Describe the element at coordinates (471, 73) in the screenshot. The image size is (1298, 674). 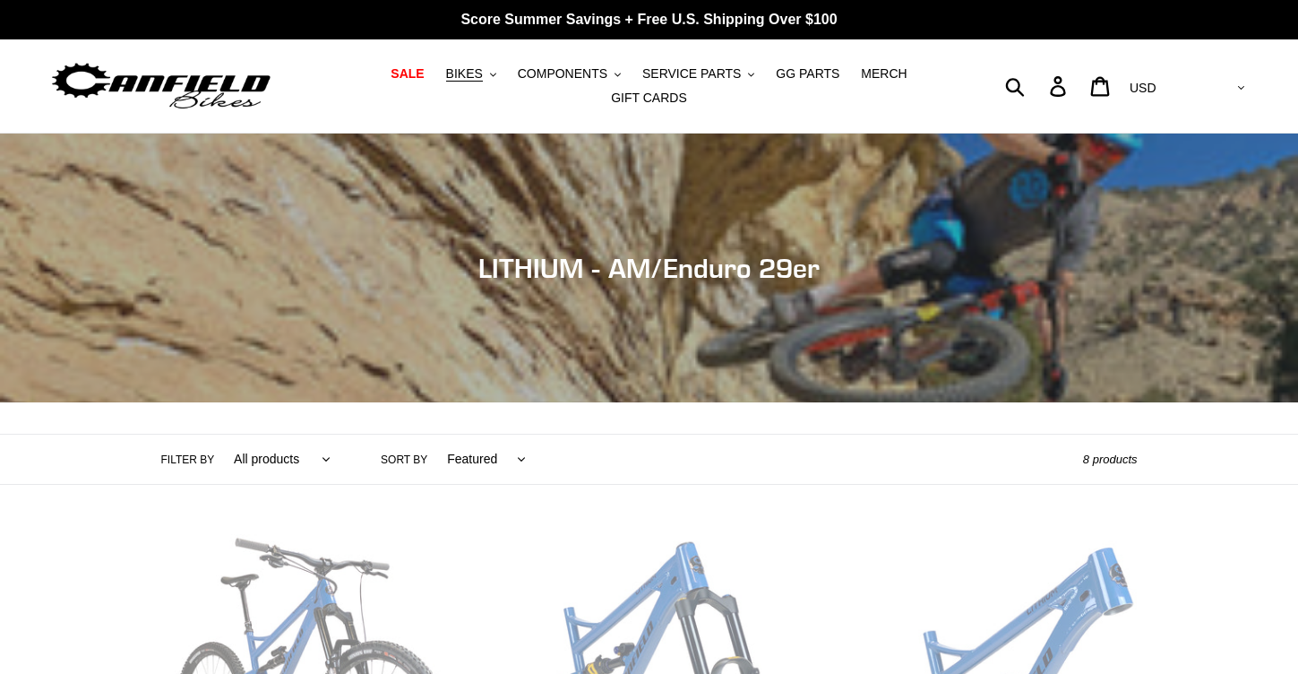
I see `button: BIKES` at that location.